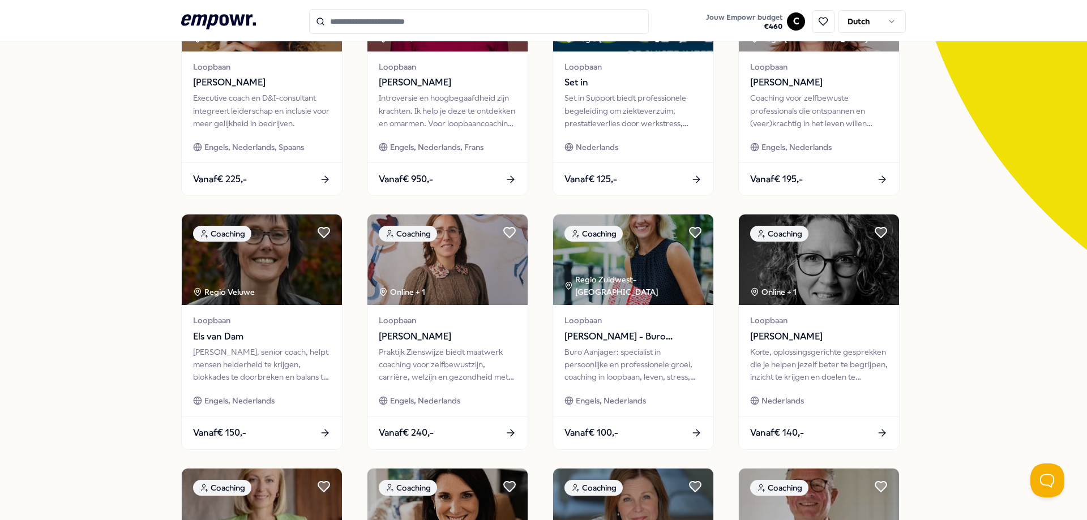 Image resolution: width=1087 pixels, height=520 pixels. What do you see at coordinates (633, 110) in the screenshot?
I see `div: Set in Support biedt professionele begeleiding om ziekteverzuim, prestatieverlies door werkstress...` at bounding box center [633, 110].